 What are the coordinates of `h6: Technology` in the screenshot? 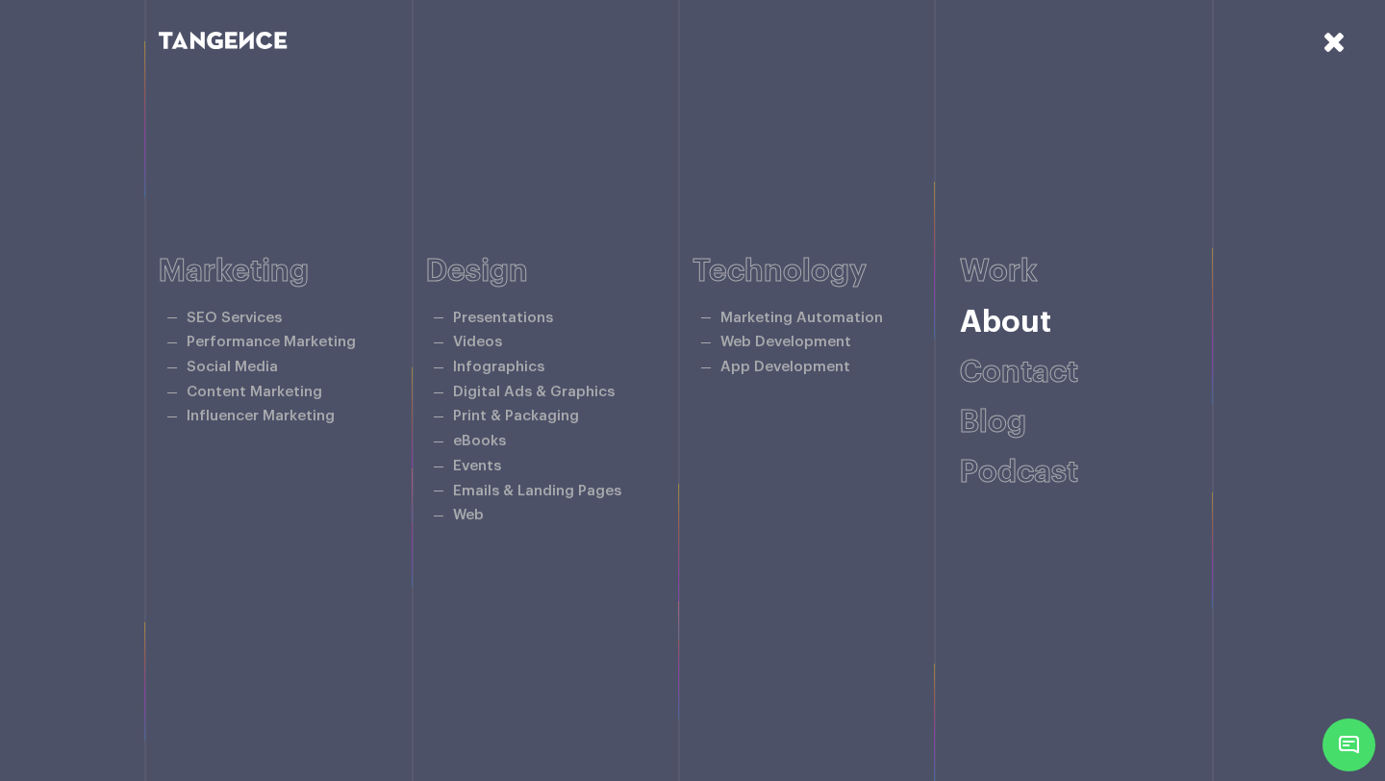 It's located at (826, 271).